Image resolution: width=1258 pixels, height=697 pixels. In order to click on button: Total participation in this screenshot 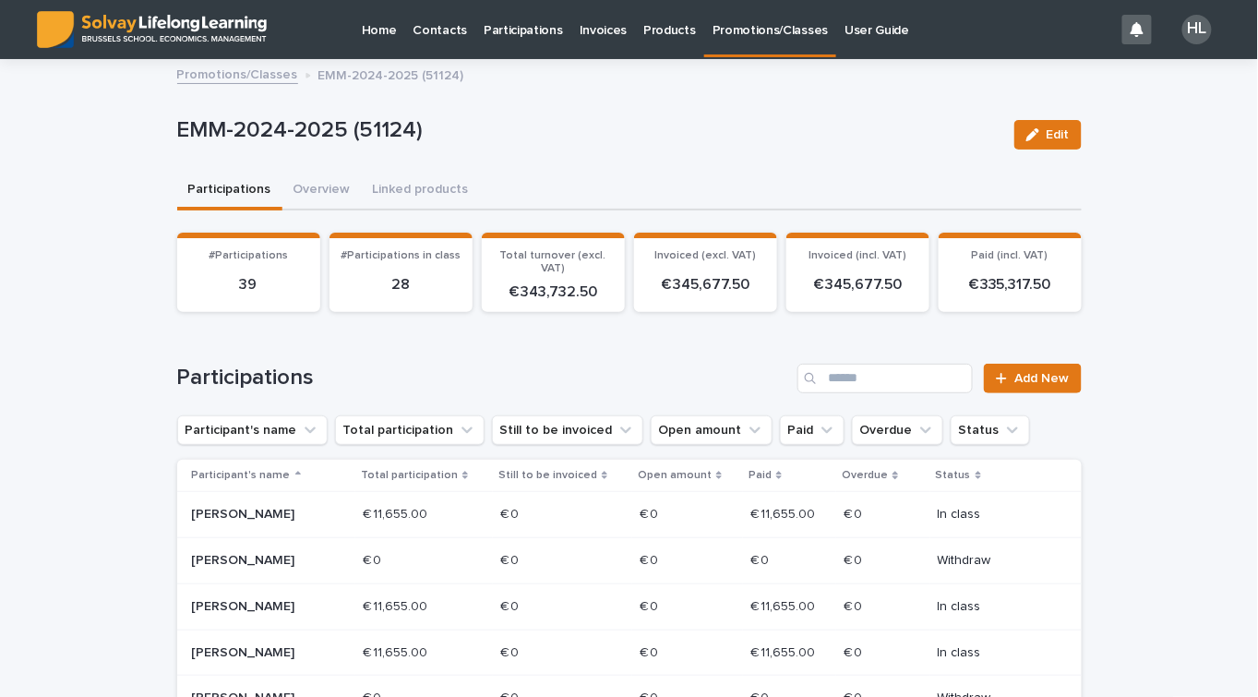, I will do `click(410, 430)`.